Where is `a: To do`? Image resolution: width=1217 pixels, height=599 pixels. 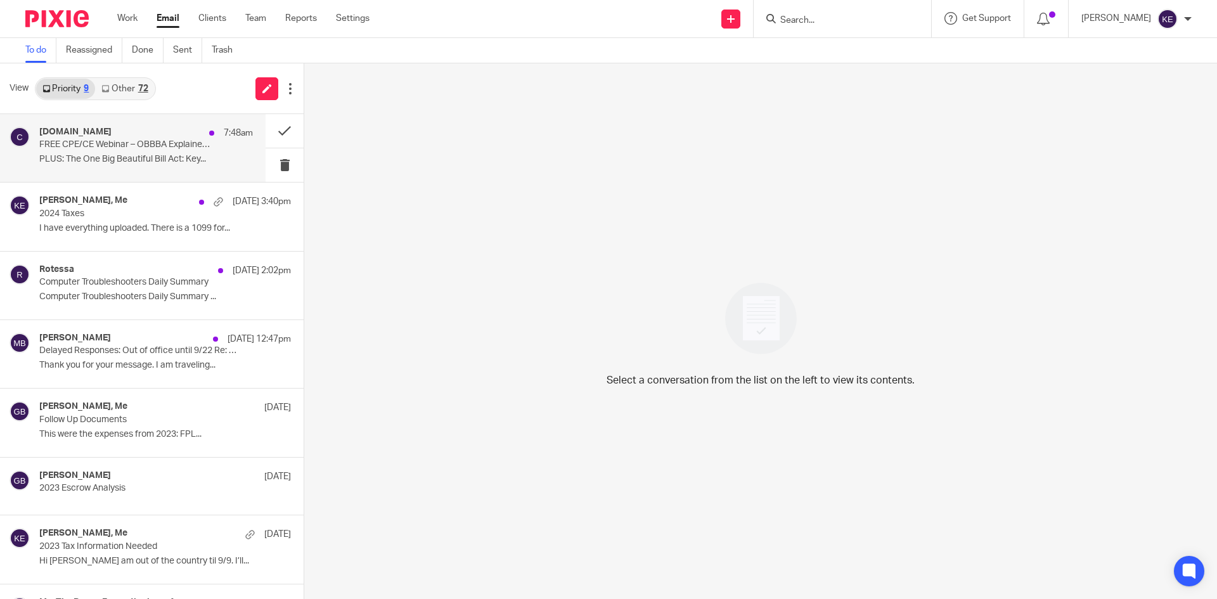
a: To do is located at coordinates (41, 50).